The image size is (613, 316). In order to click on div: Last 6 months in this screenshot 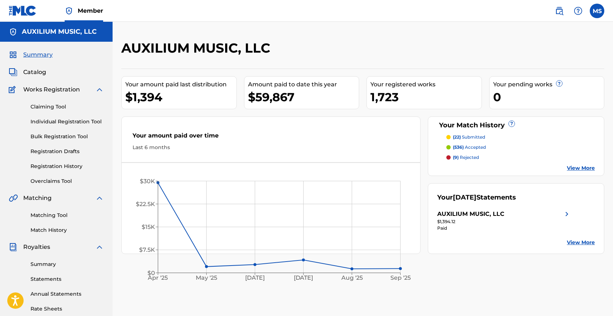, I will do `click(271, 147)`.